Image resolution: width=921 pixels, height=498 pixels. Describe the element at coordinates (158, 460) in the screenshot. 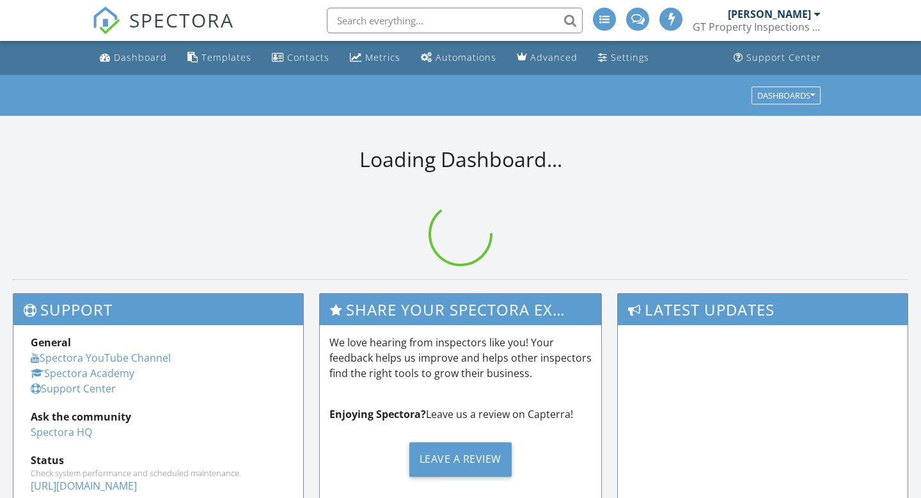

I see `div: Status` at that location.